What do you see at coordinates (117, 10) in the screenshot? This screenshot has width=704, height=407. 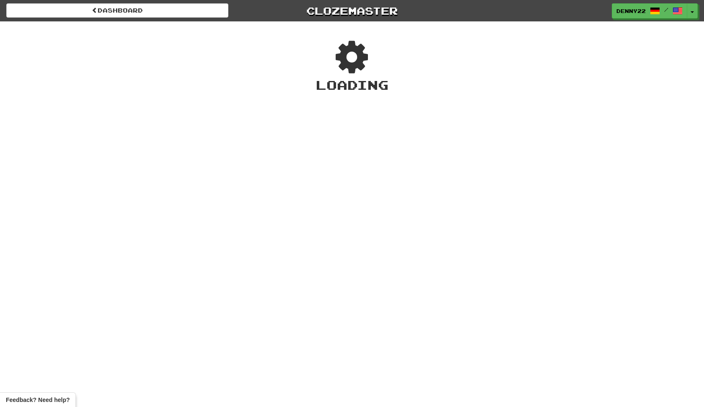 I see `a: Dashboard` at bounding box center [117, 10].